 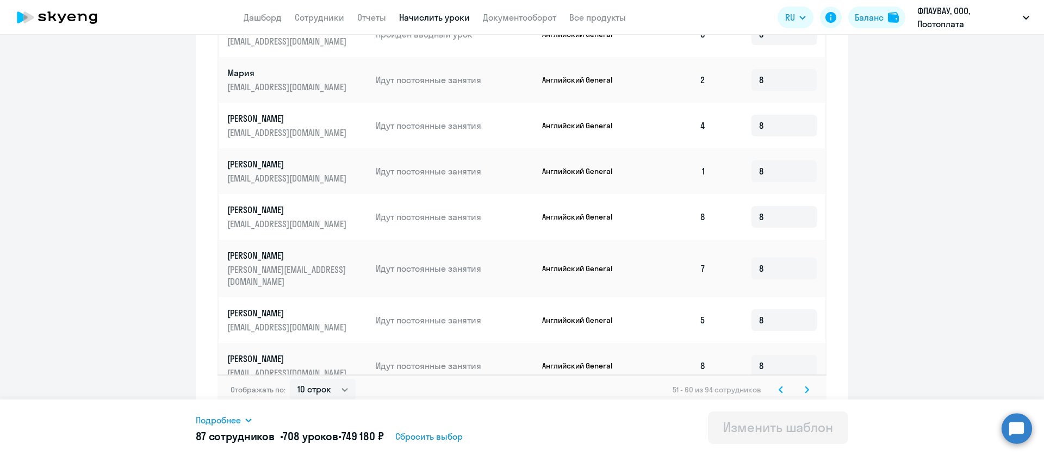 What do you see at coordinates (676, 80) in the screenshot?
I see `td: 2` at bounding box center [676, 80].